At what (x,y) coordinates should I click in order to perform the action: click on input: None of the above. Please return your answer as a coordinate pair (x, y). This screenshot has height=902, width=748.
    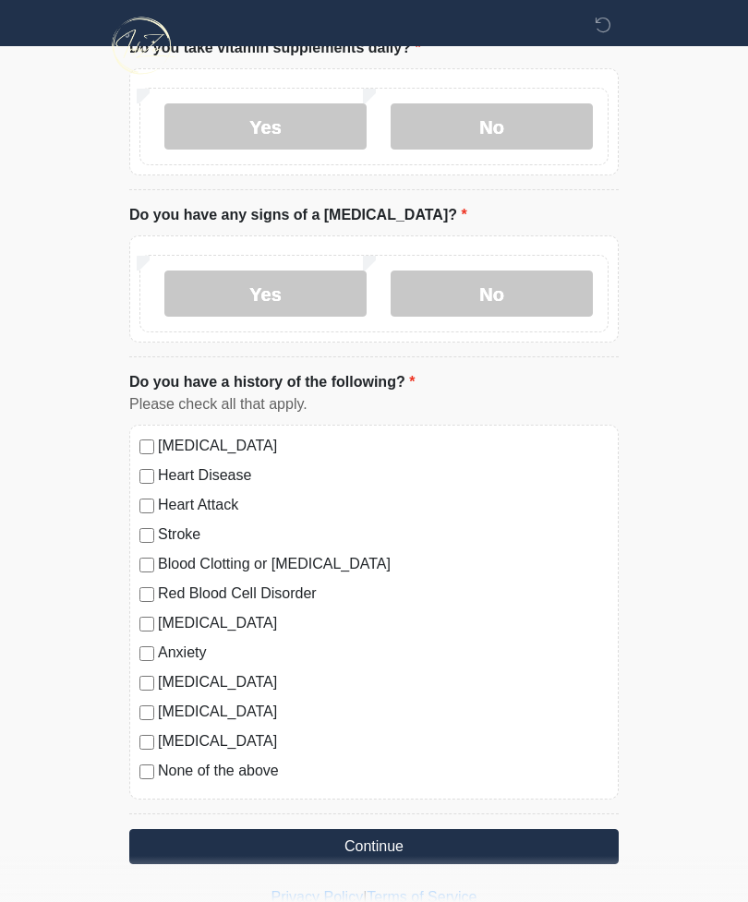
    Looking at the image, I should click on (147, 771).